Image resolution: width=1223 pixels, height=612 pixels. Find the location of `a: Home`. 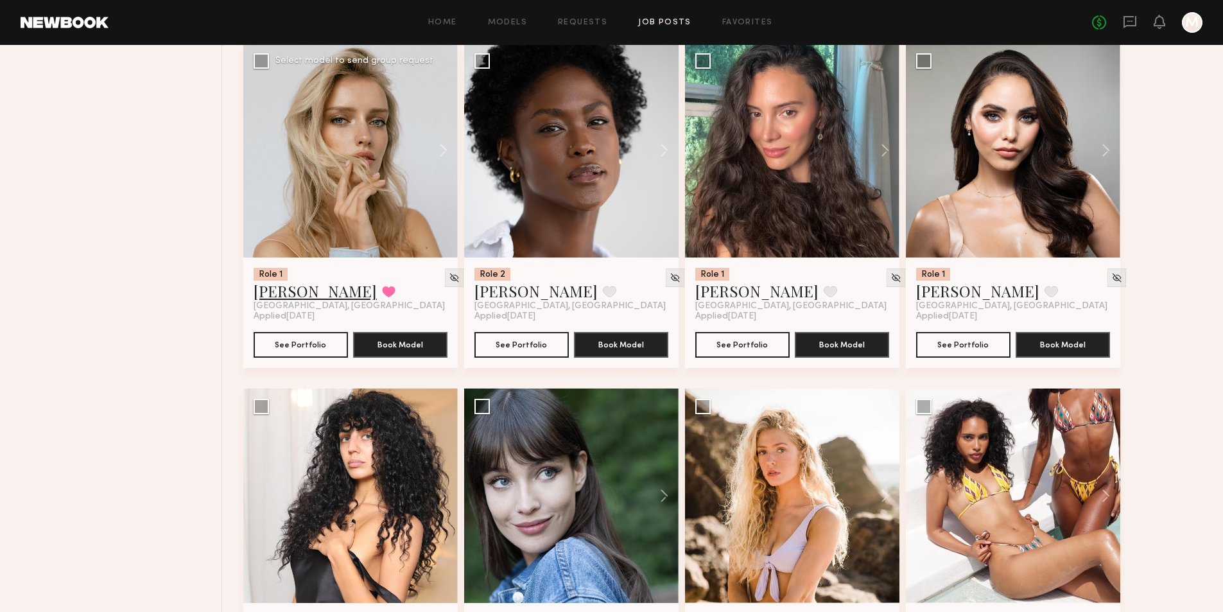

a: Home is located at coordinates (442, 22).